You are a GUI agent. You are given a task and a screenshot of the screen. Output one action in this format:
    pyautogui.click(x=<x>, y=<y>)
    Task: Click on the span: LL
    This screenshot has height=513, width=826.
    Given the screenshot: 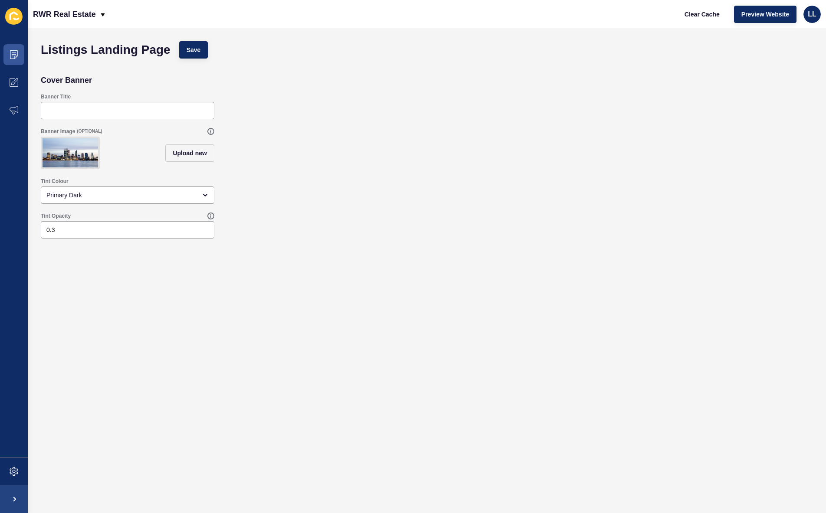 What is the action you would take?
    pyautogui.click(x=813, y=14)
    